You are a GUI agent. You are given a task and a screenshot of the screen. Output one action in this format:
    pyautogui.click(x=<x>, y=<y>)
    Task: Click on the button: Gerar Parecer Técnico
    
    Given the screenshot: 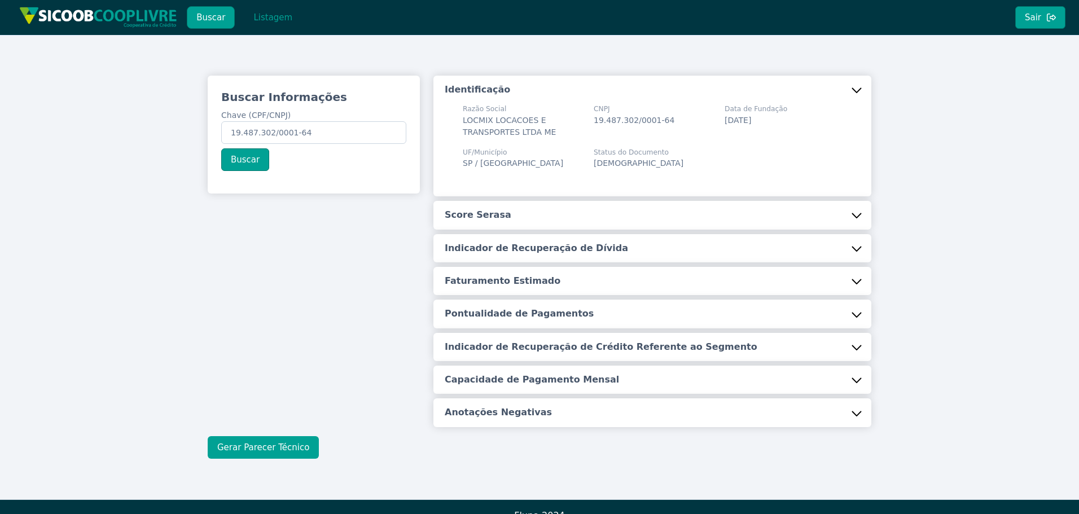 What is the action you would take?
    pyautogui.click(x=263, y=447)
    